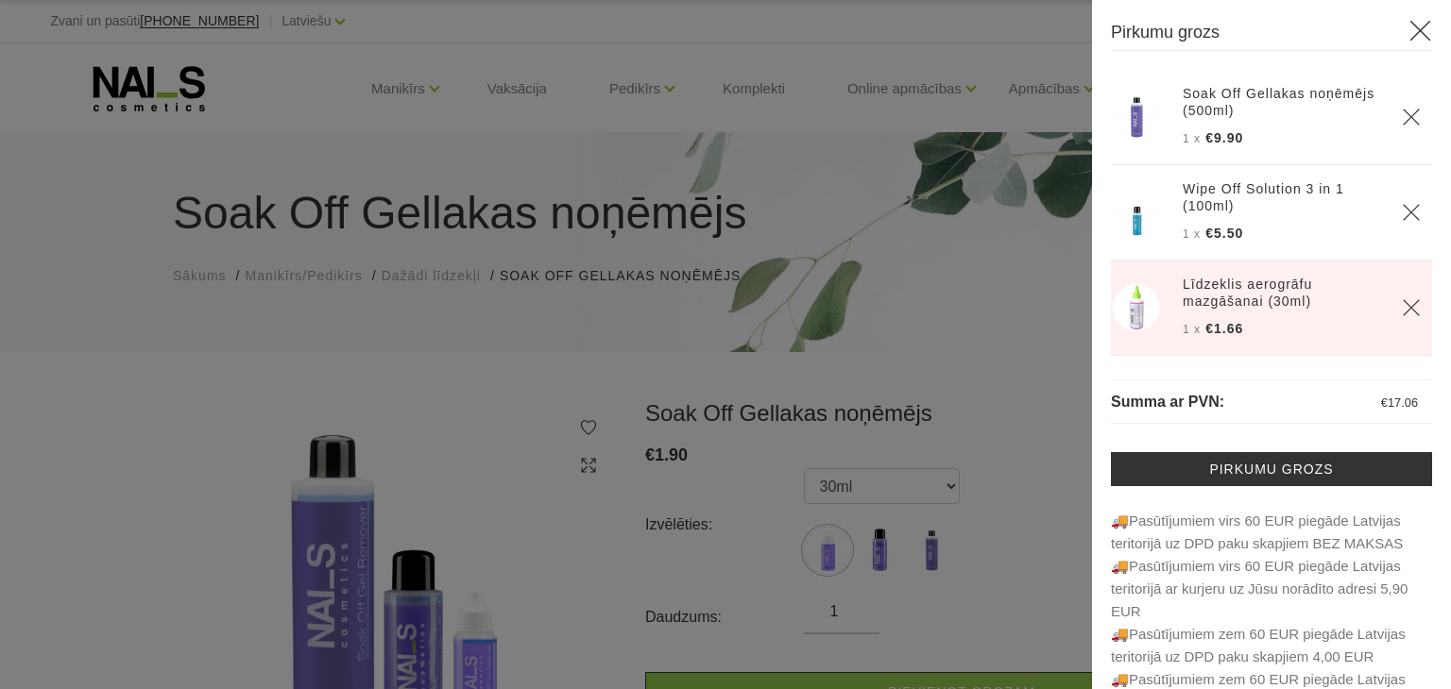  I want to click on span: €5.50, so click(1224, 233).